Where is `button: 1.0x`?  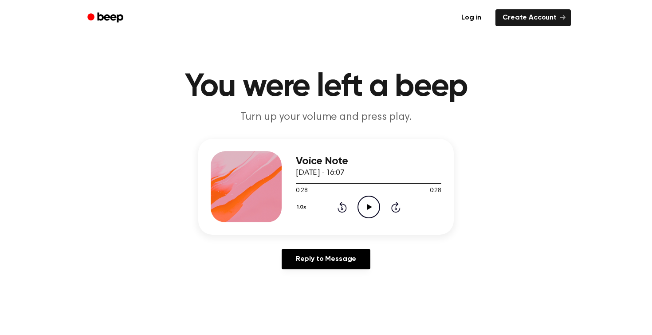 button: 1.0x is located at coordinates (302, 207).